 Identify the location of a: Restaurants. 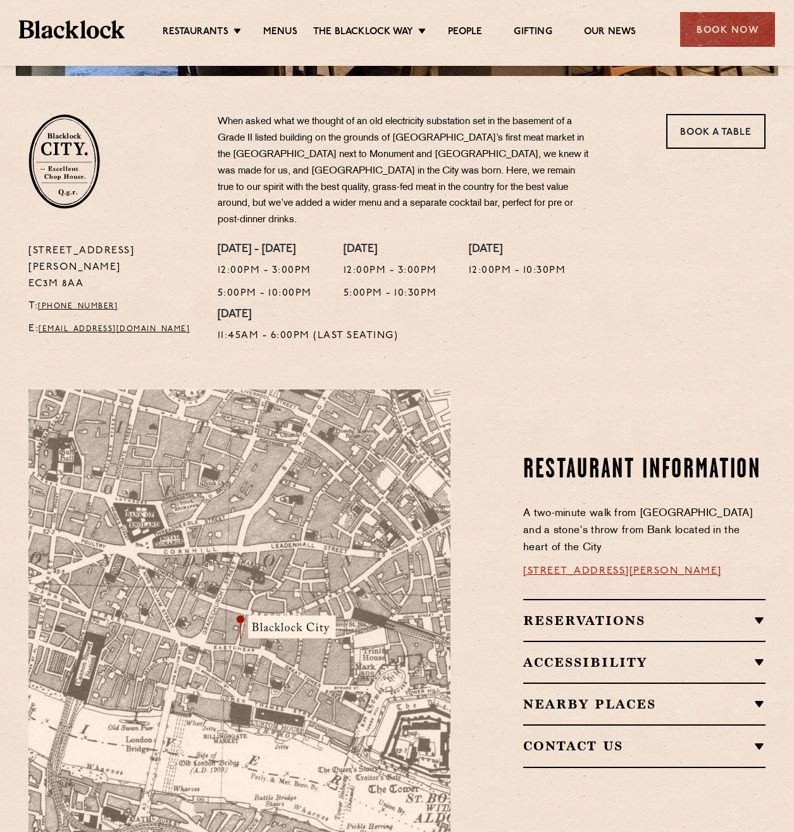
(196, 33).